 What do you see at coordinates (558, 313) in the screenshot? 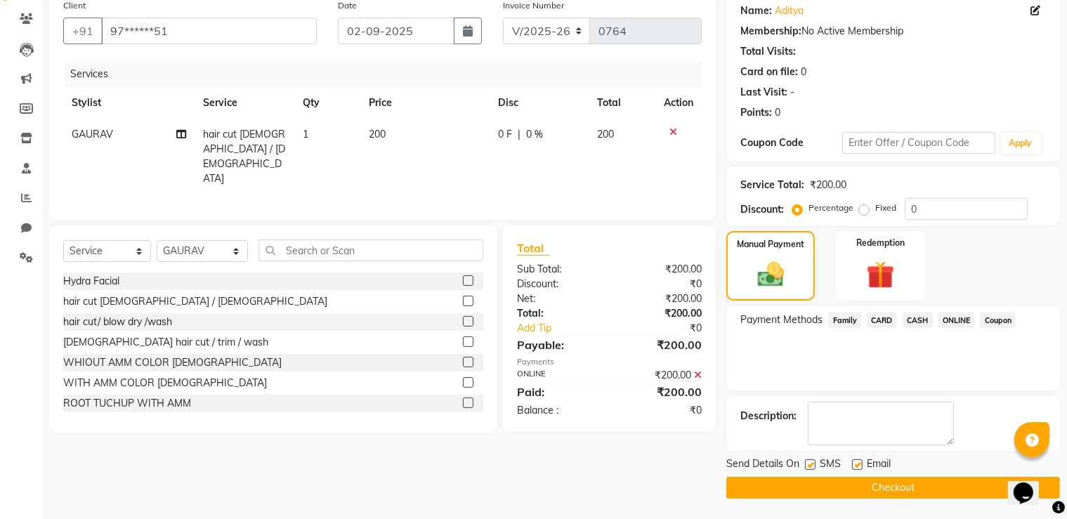
I see `div: Total:` at bounding box center [558, 313].